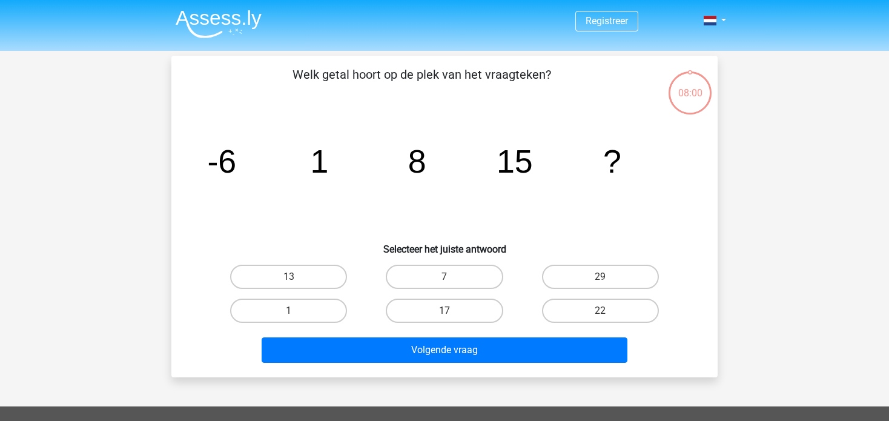 The height and width of the screenshot is (421, 889). What do you see at coordinates (444, 311) in the screenshot?
I see `label: 17` at bounding box center [444, 311].